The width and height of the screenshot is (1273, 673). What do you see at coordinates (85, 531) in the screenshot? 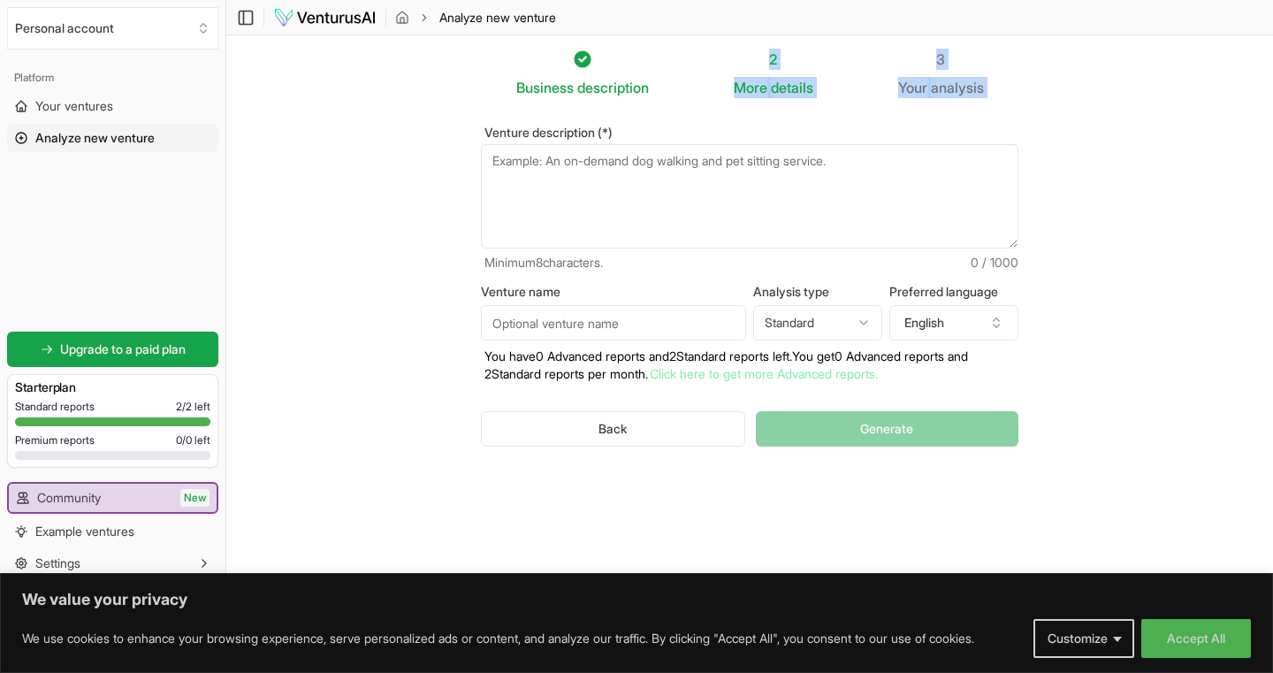
I see `span: Example ventures` at bounding box center [85, 531].